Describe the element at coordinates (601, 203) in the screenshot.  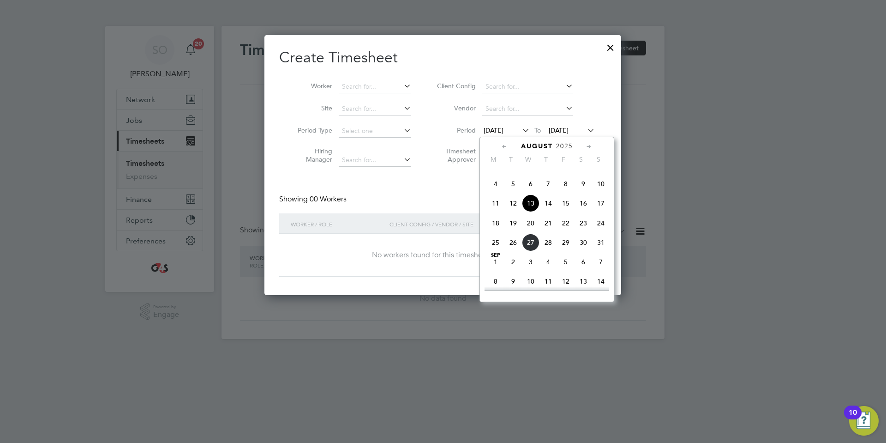
I see `span: 17` at that location.